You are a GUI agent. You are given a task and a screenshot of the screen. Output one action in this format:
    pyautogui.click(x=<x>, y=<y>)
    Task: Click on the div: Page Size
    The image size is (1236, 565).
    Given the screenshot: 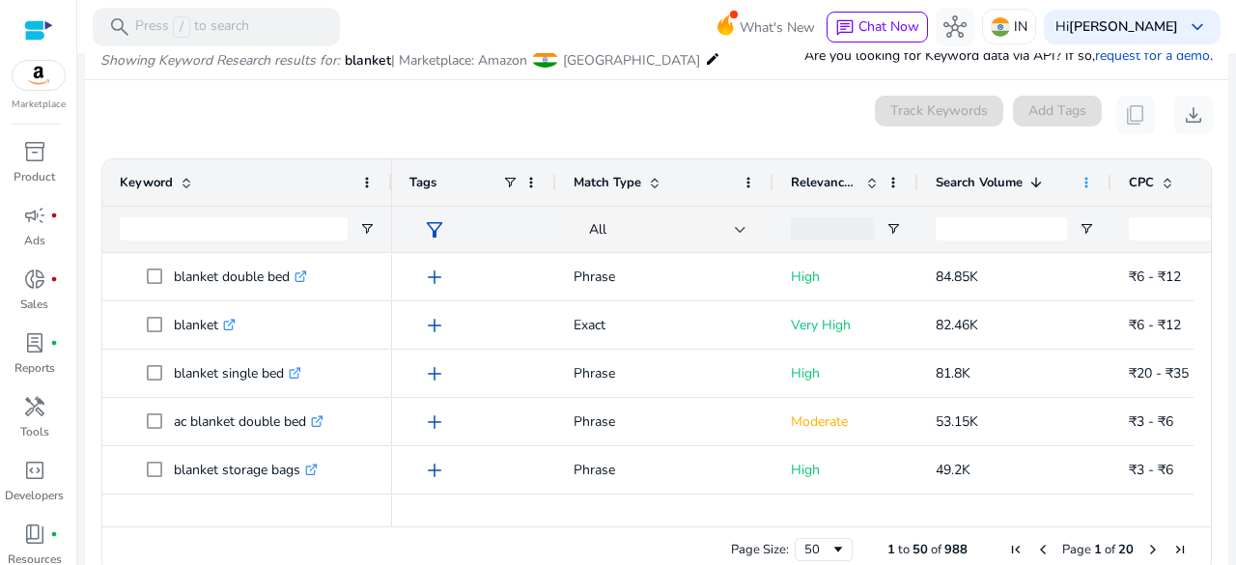 What is the action you would take?
    pyautogui.click(x=823, y=549)
    